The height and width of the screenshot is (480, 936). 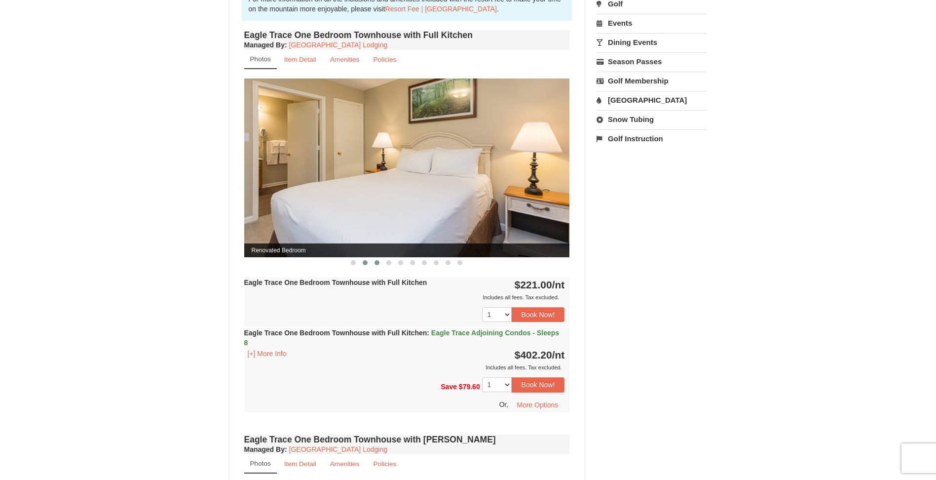 What do you see at coordinates (407, 250) in the screenshot?
I see `span: Renovated Bedroom` at bounding box center [407, 250].